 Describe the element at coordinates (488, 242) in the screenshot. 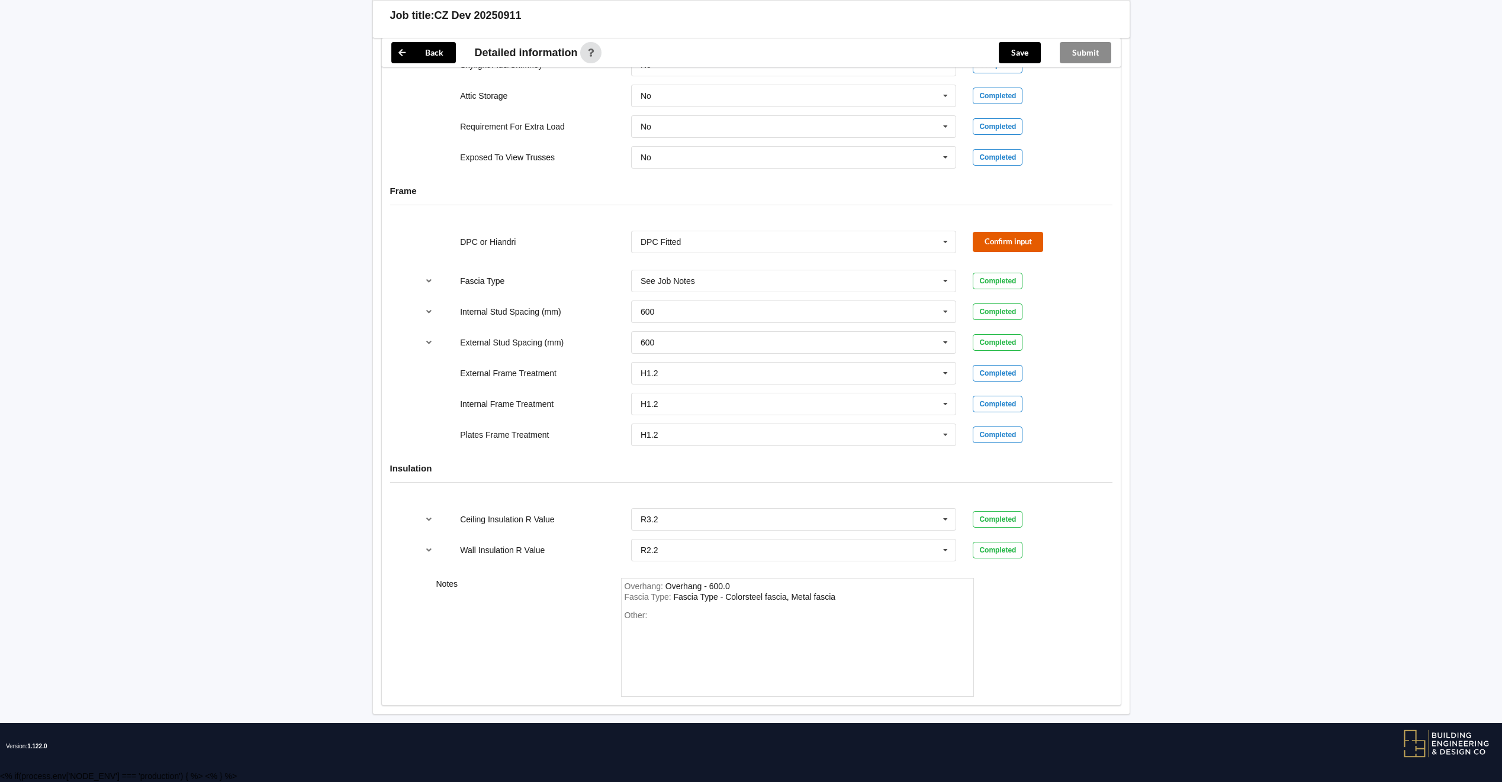

I see `label: DPC or Hiandri` at that location.